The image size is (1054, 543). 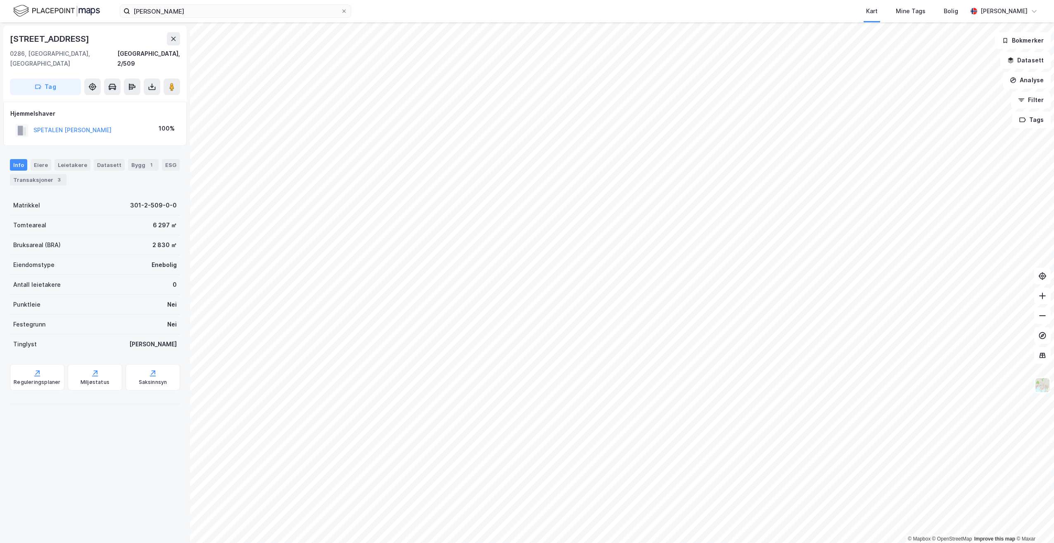 I want to click on div: Leietakere, so click(x=72, y=165).